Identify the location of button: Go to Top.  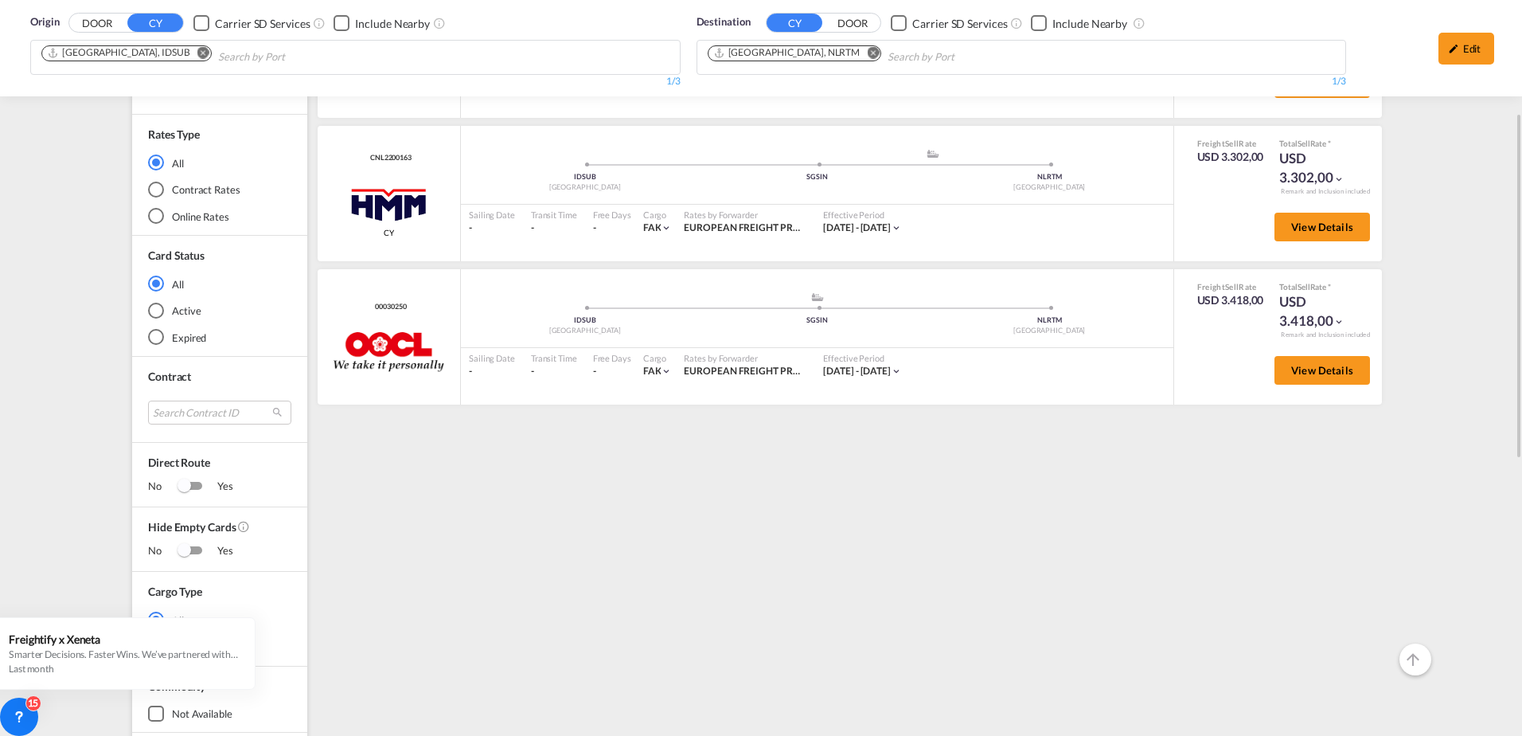
(1416, 659).